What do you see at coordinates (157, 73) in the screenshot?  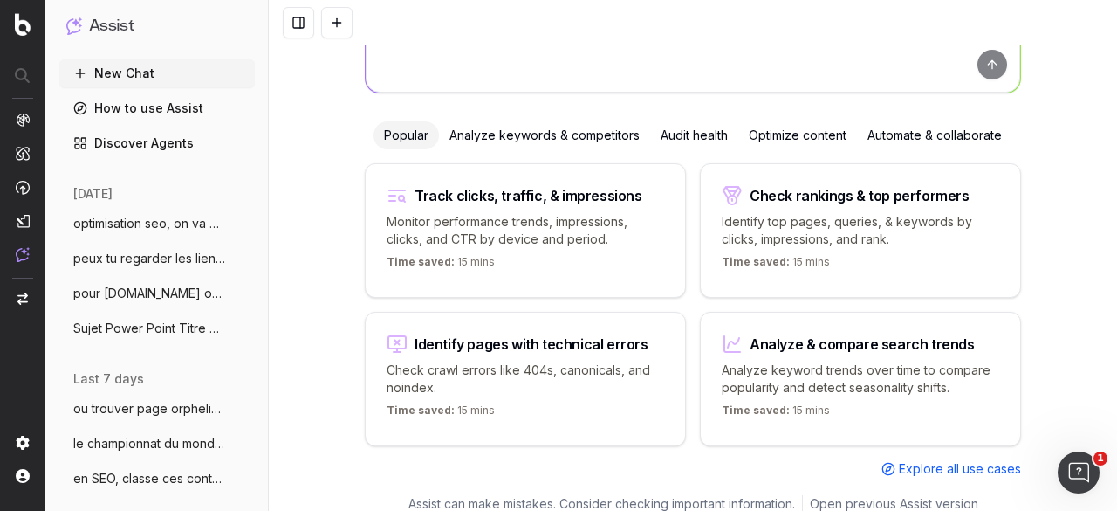 I see `button: New Chat` at bounding box center [157, 73].